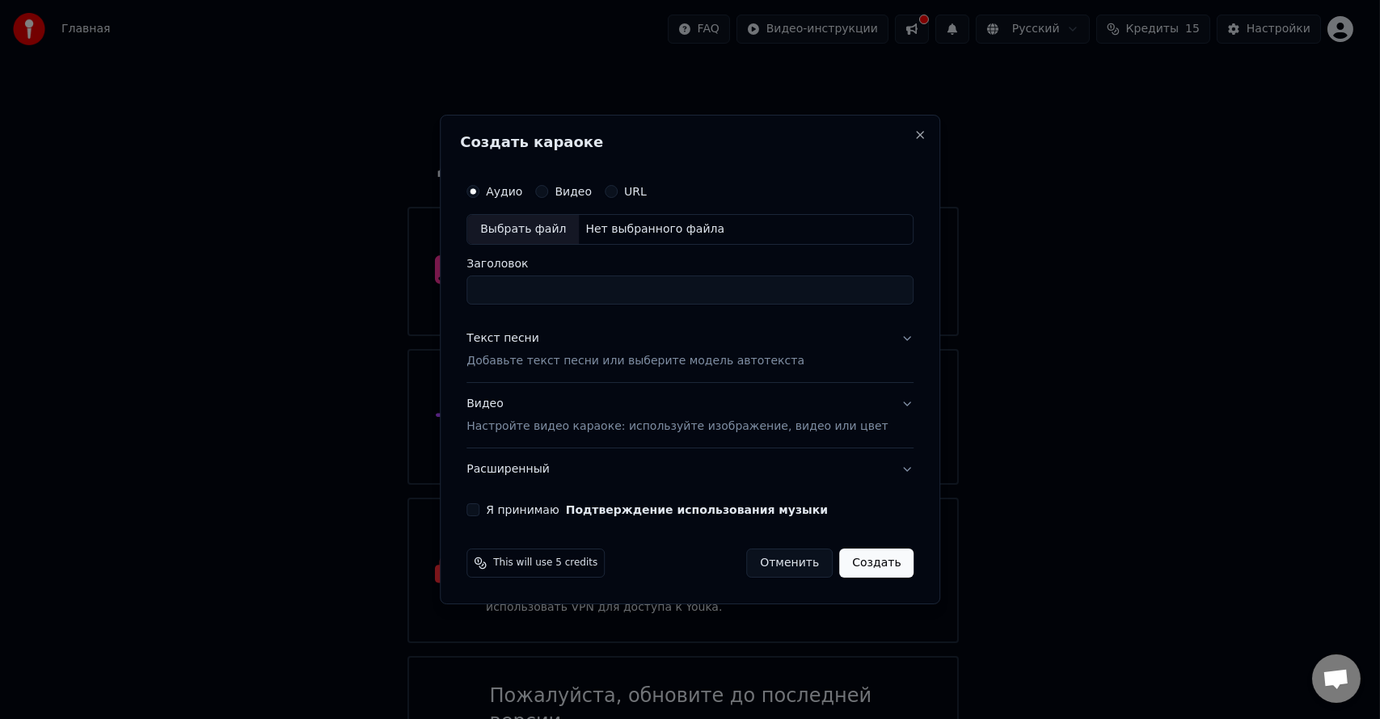 Image resolution: width=1380 pixels, height=719 pixels. What do you see at coordinates (523, 230) in the screenshot?
I see `div: Выбрать файл` at bounding box center [523, 230].